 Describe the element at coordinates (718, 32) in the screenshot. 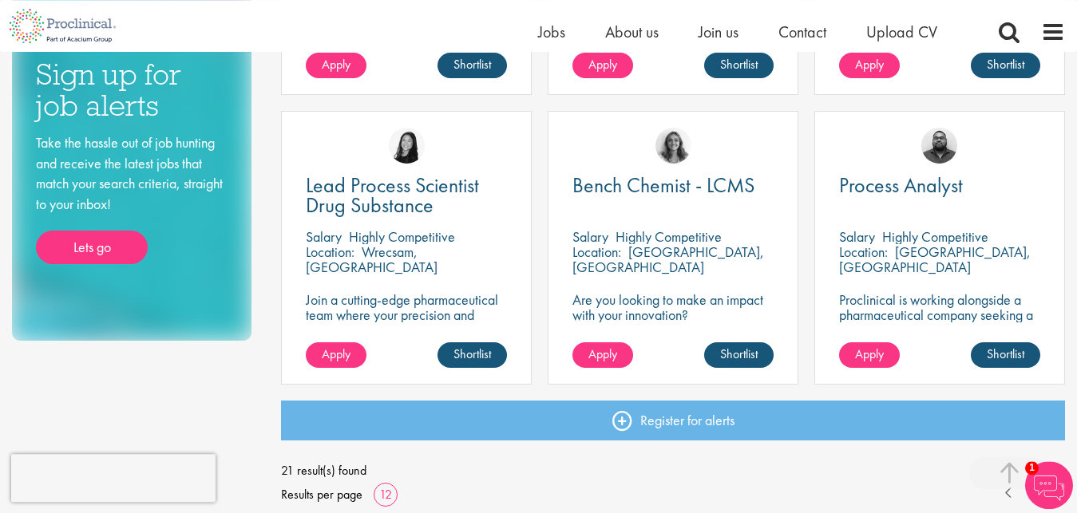

I see `span: Join us` at that location.